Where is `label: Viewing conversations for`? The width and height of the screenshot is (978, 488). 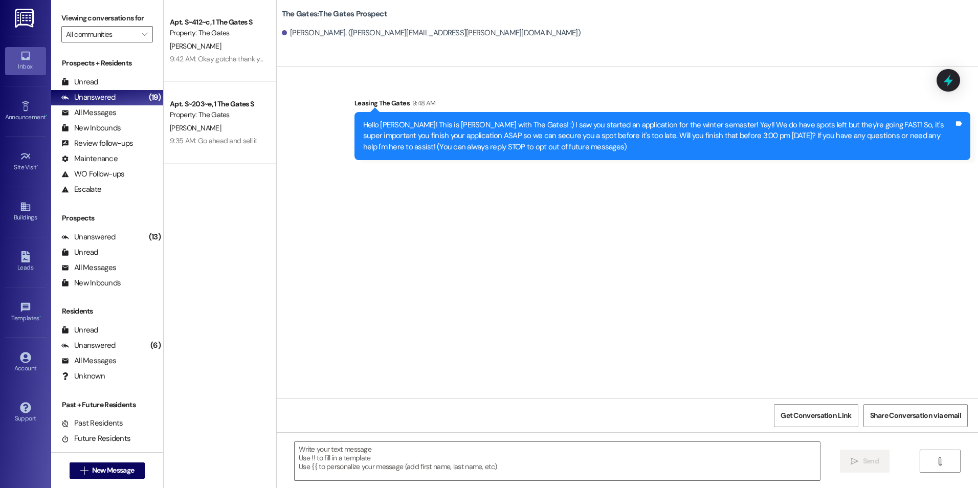
label: Viewing conversations for is located at coordinates (107, 18).